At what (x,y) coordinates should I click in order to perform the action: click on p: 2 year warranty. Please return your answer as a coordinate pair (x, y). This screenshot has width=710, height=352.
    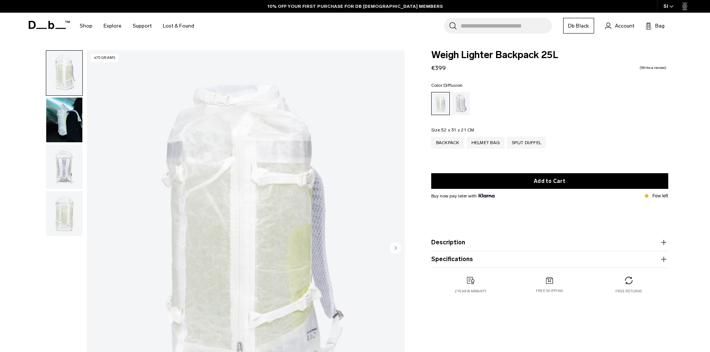
    Looking at the image, I should click on (471, 292).